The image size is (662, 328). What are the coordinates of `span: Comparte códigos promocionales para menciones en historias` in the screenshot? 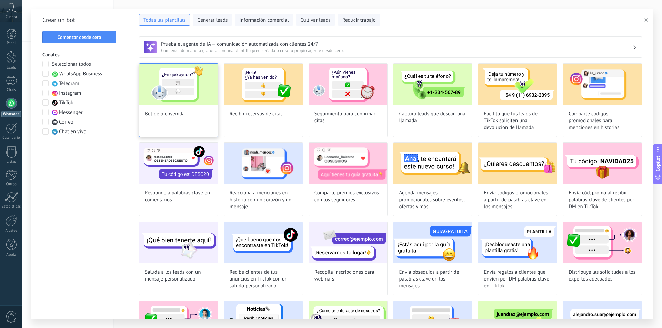 It's located at (602, 121).